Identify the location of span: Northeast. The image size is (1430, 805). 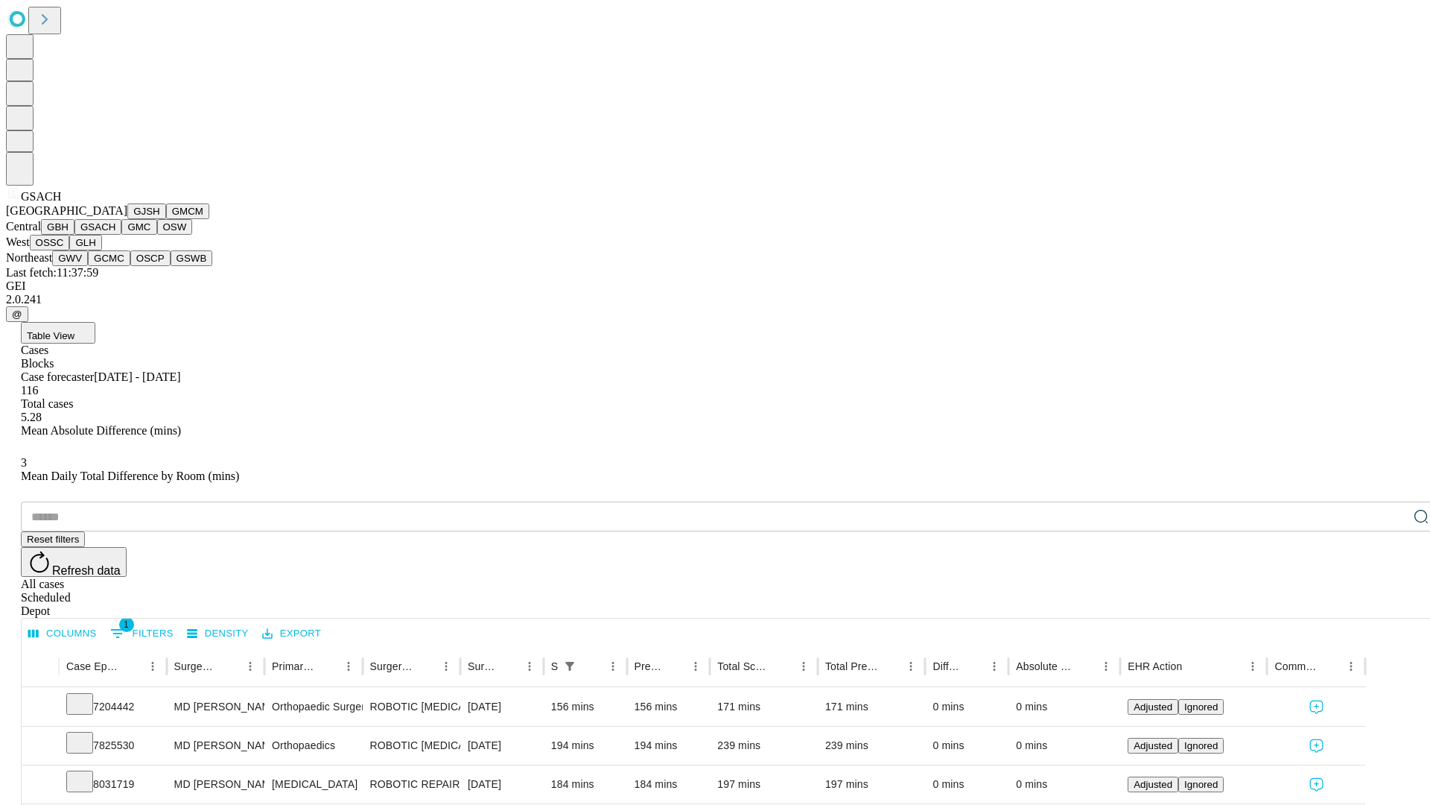
(29, 257).